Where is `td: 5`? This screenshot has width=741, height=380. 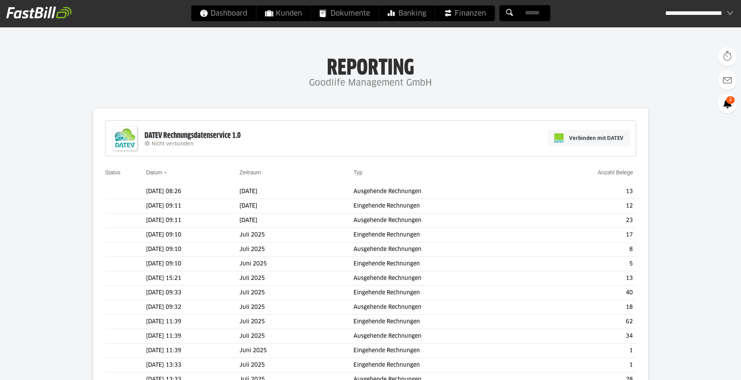
td: 5 is located at coordinates (585, 264).